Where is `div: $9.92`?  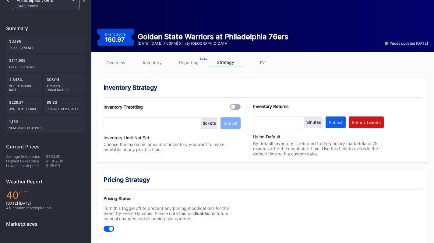 div: $9.92 is located at coordinates (65, 105).